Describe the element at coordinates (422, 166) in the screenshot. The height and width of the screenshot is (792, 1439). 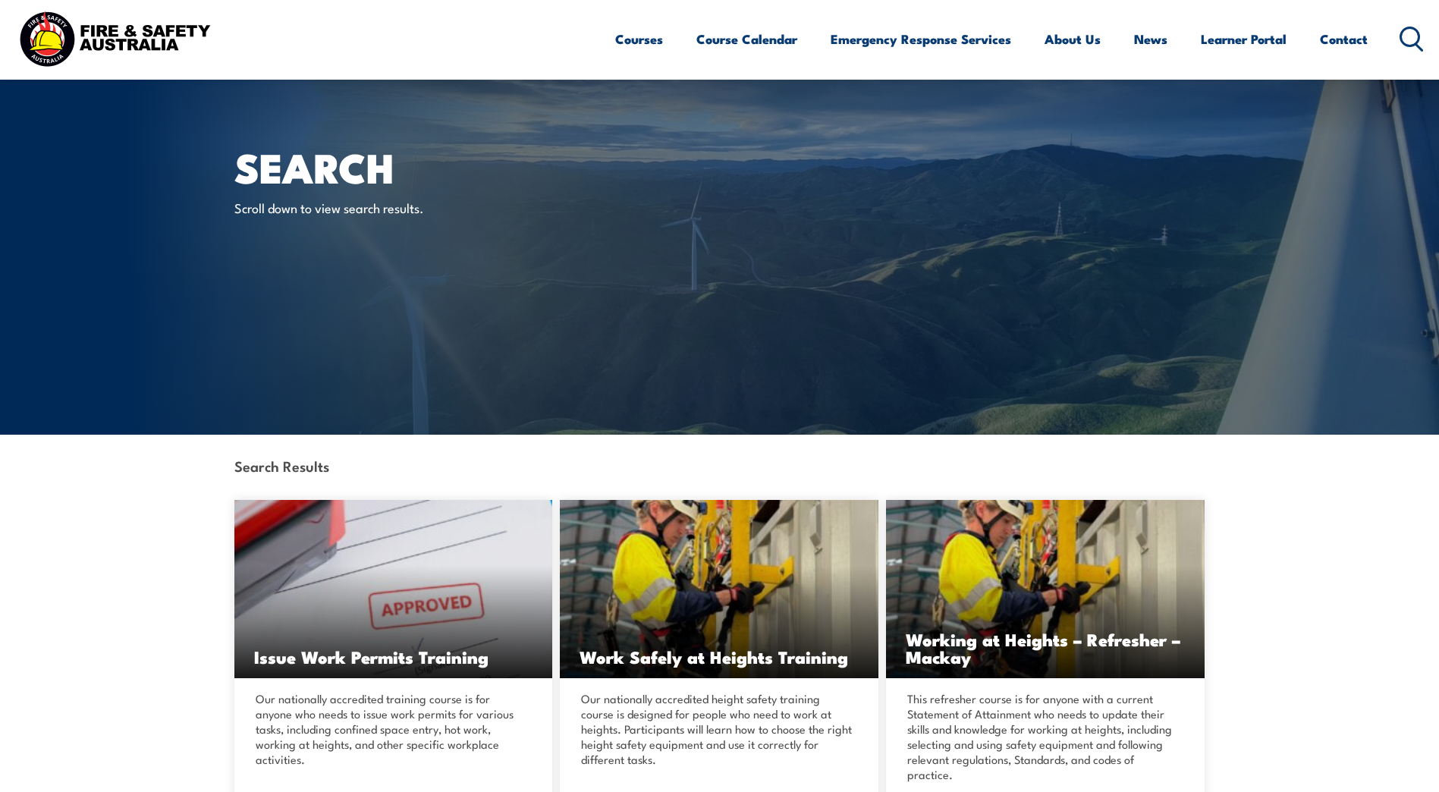
I see `h1: Search` at that location.